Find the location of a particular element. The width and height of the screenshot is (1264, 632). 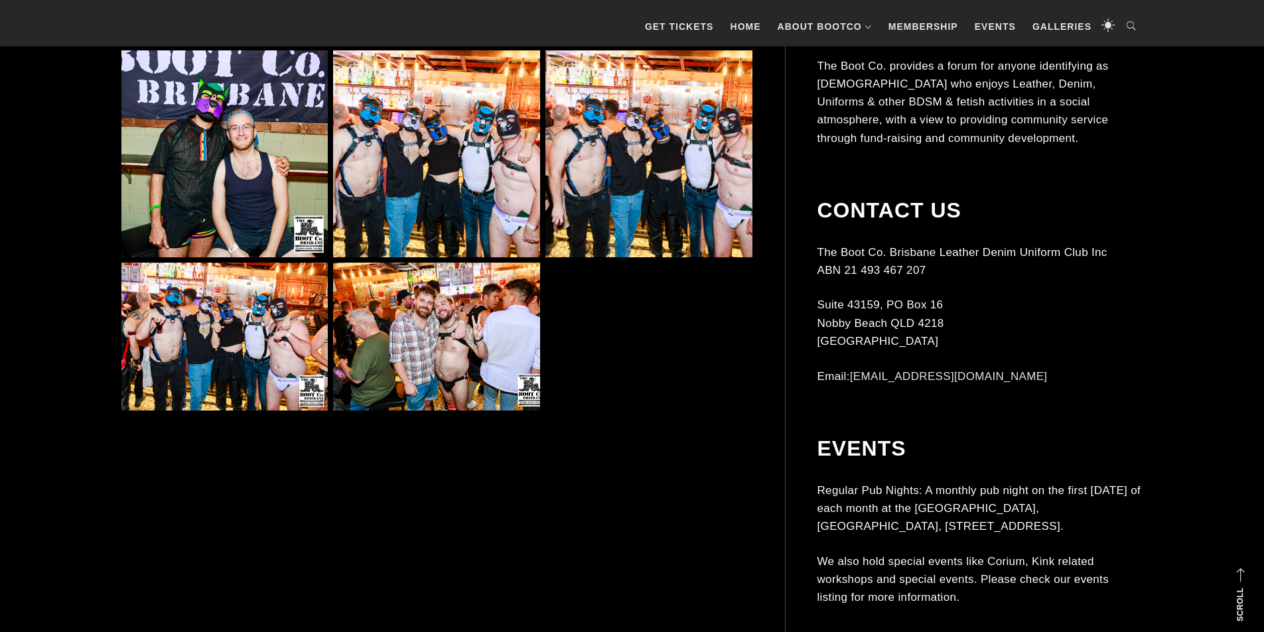

a: About BootCo is located at coordinates (825, 27).